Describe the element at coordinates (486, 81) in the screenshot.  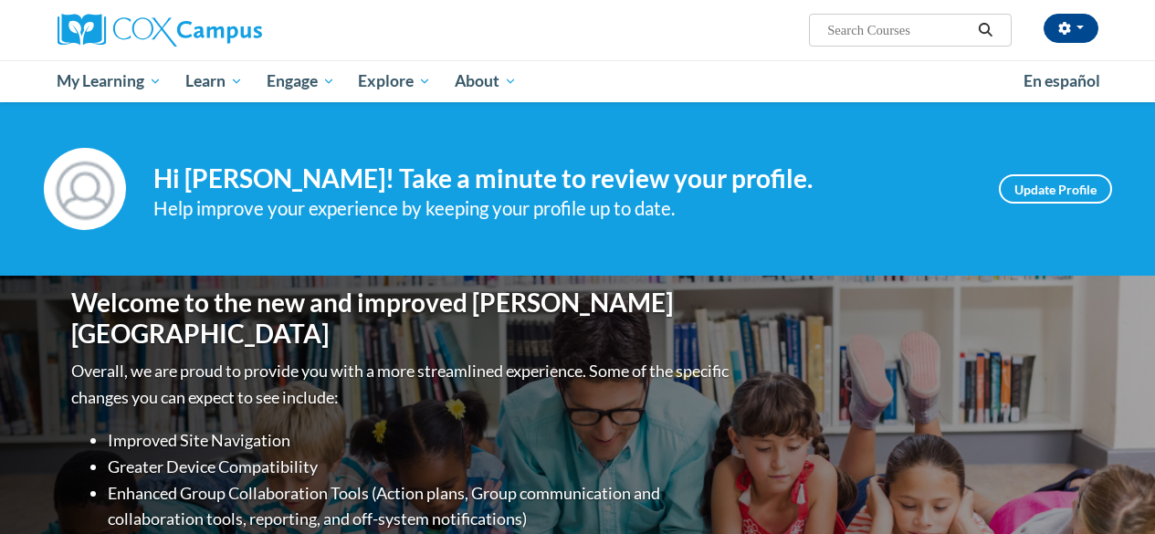
I see `a: About` at that location.